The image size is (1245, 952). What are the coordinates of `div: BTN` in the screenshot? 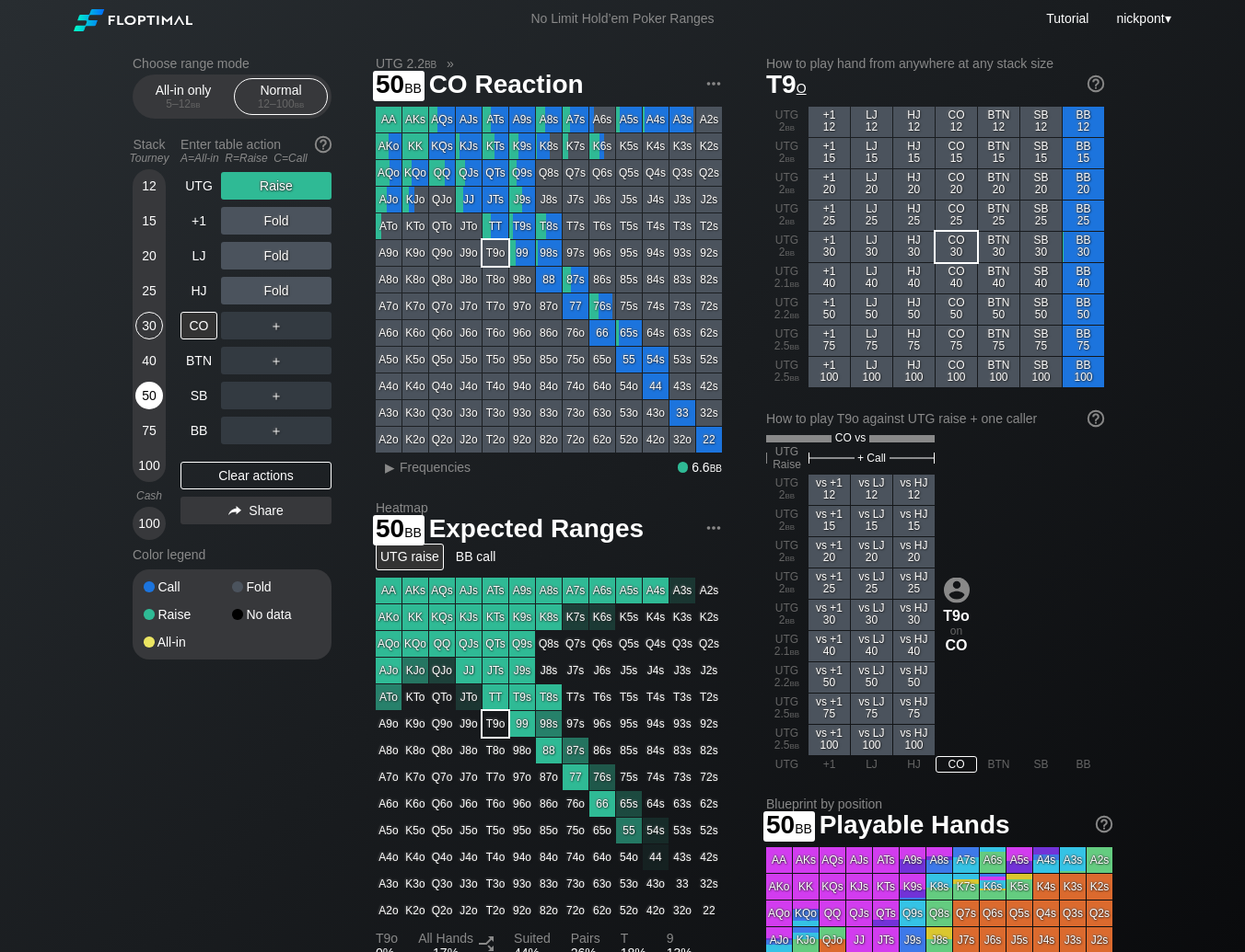 It's located at (199, 360).